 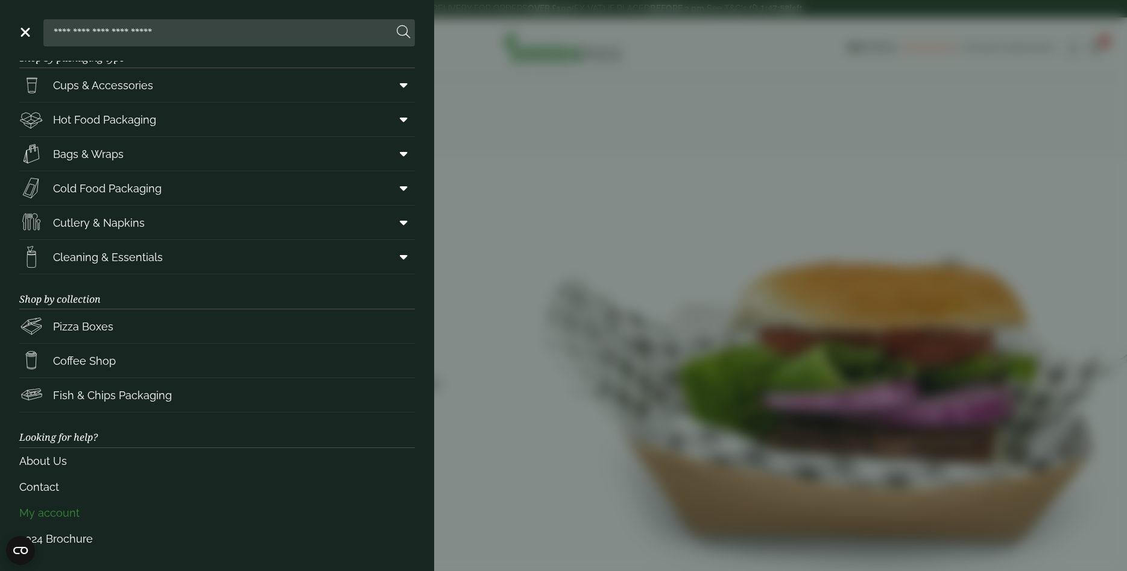 I want to click on img: HotDrink_paperCup.svg, so click(x=31, y=361).